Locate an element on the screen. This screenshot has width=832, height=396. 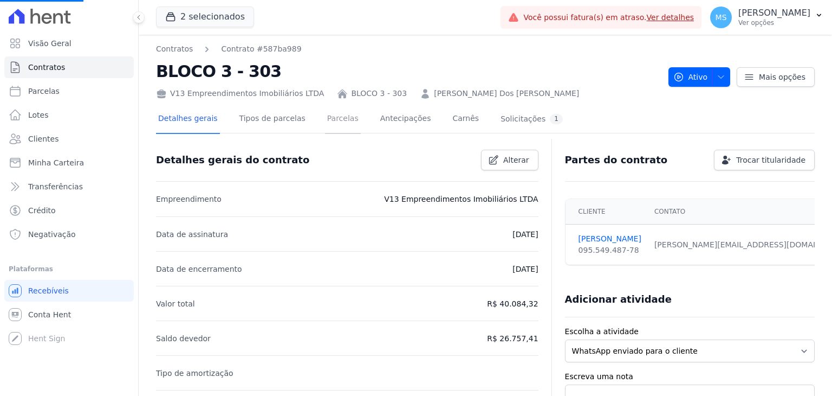
a: Visão Geral is located at coordinates (69, 43).